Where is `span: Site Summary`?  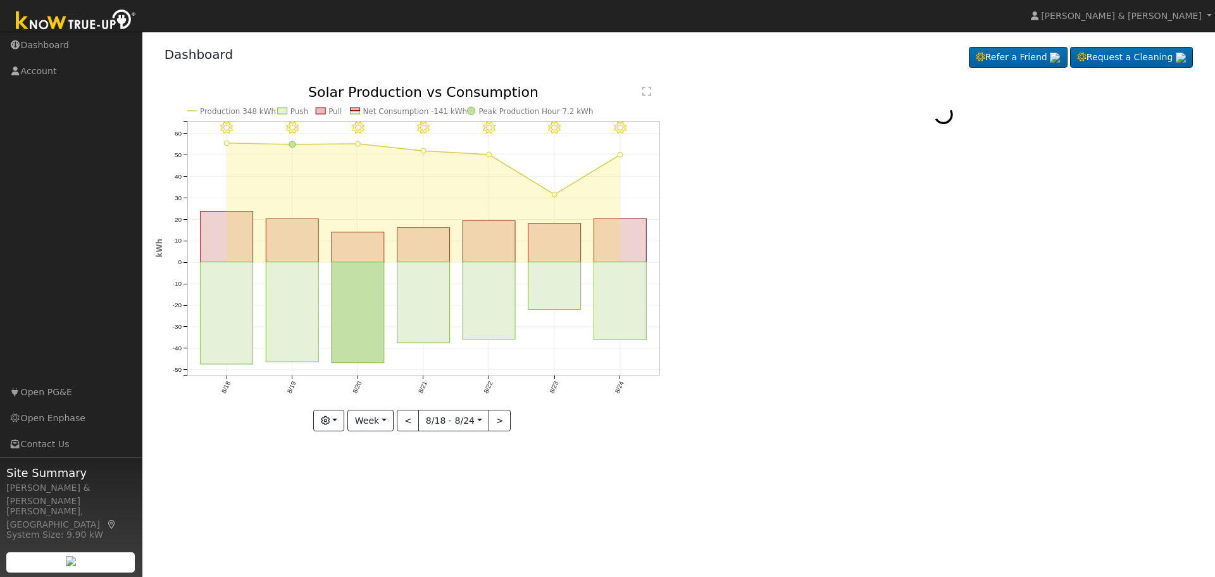 span: Site Summary is located at coordinates (71, 472).